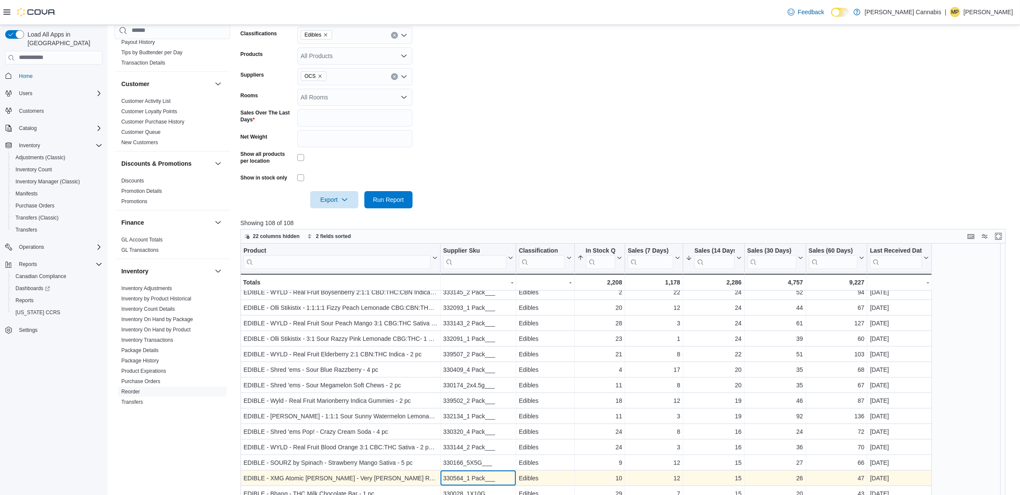  I want to click on label: Suppliers, so click(252, 75).